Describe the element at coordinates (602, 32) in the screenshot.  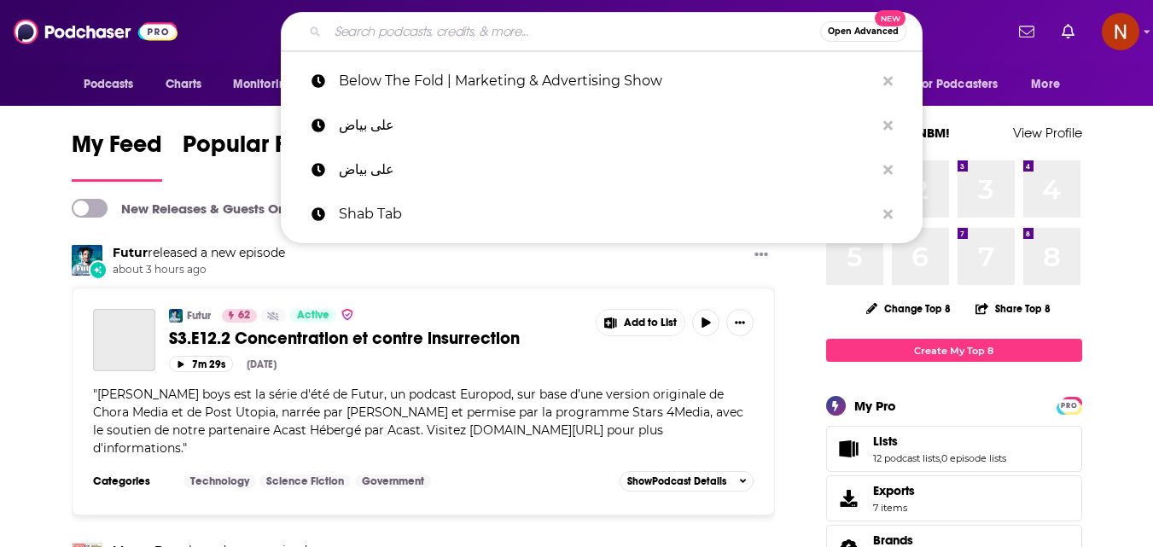
I see `div: Search podcasts, credits, & more...` at that location.